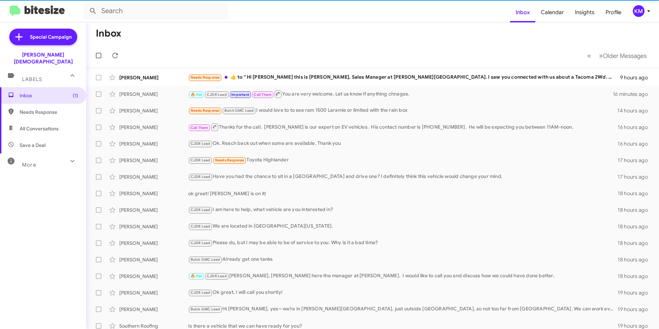 This screenshot has width=659, height=329. What do you see at coordinates (624, 56) in the screenshot?
I see `span: Older Messages` at bounding box center [624, 56].